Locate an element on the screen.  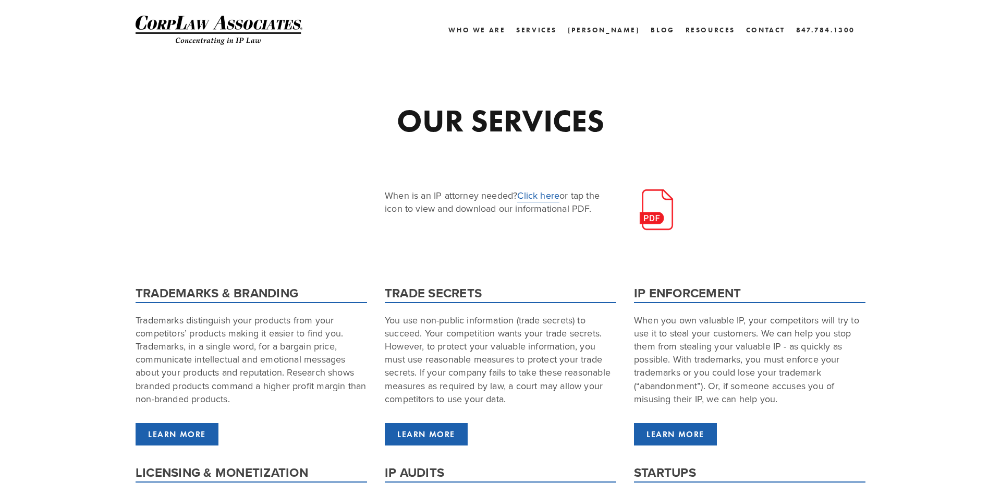
p: You use non-public information (trade secrets) to succeed. Your competition wants your trade secr... is located at coordinates (500, 359).